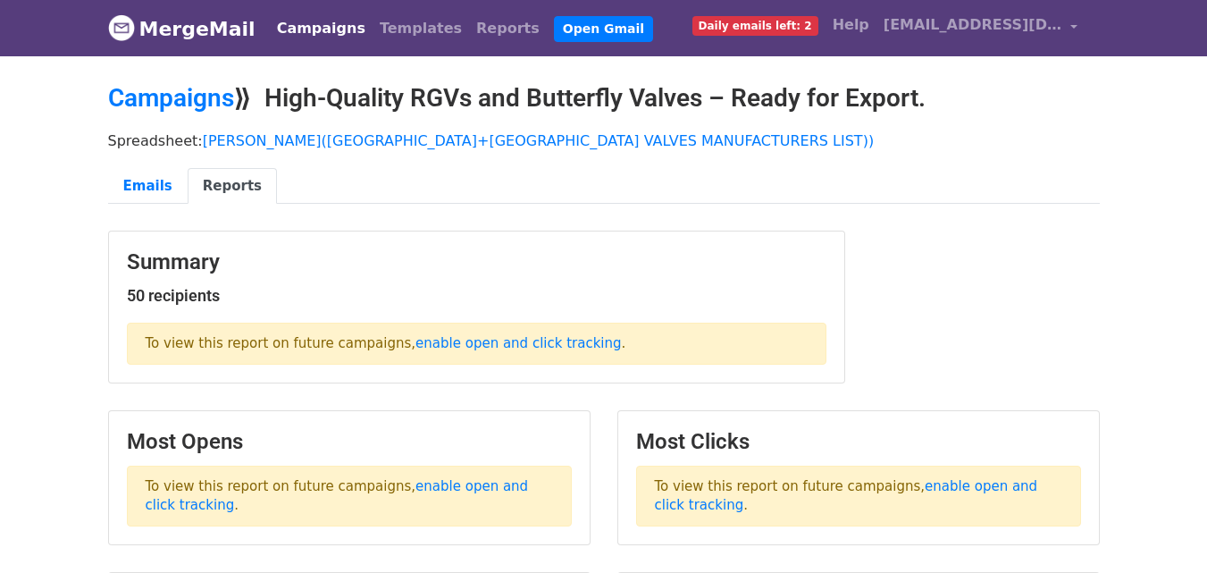  Describe the element at coordinates (755, 26) in the screenshot. I see `span: Daily emails left: 2` at that location.